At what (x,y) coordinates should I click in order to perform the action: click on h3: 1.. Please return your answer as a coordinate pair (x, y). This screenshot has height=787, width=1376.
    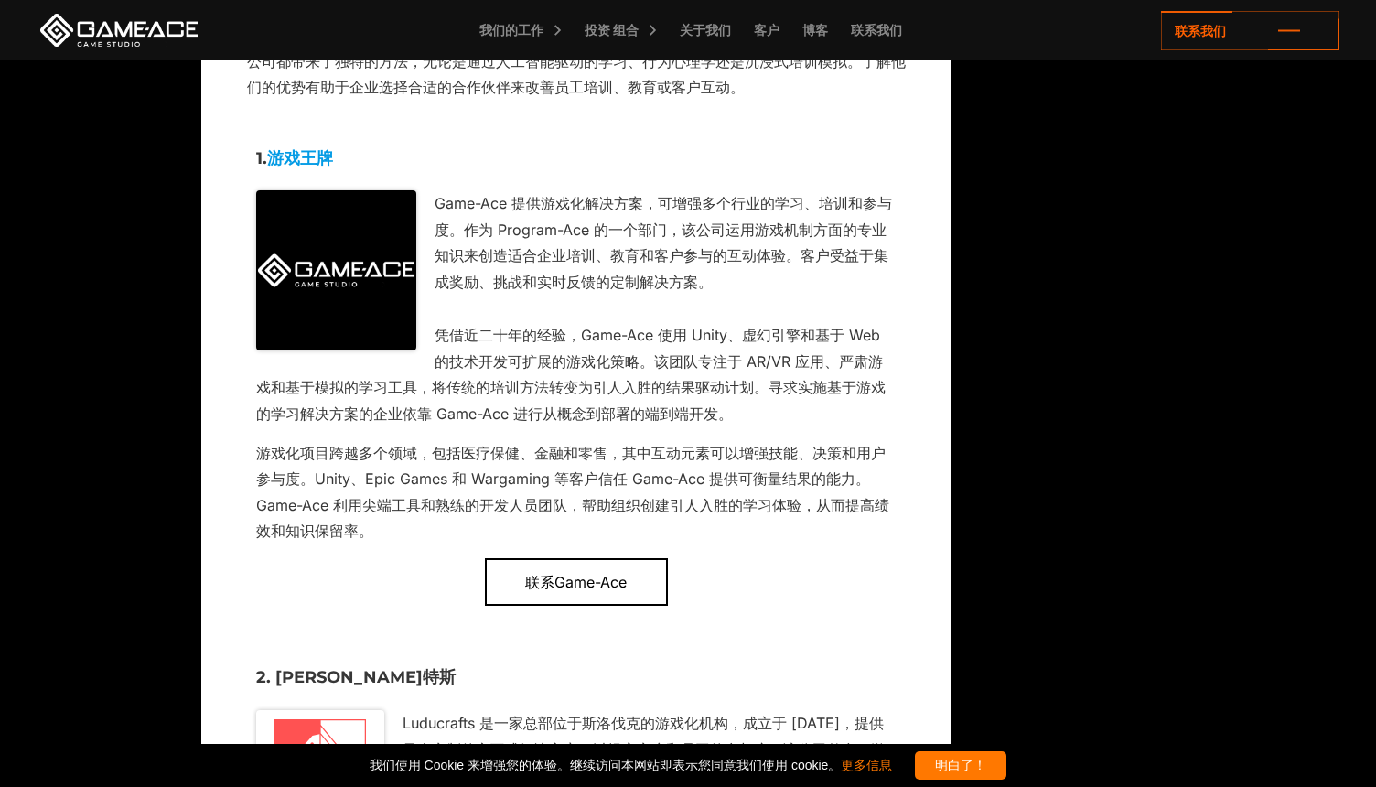
    Looking at the image, I should click on (576, 159).